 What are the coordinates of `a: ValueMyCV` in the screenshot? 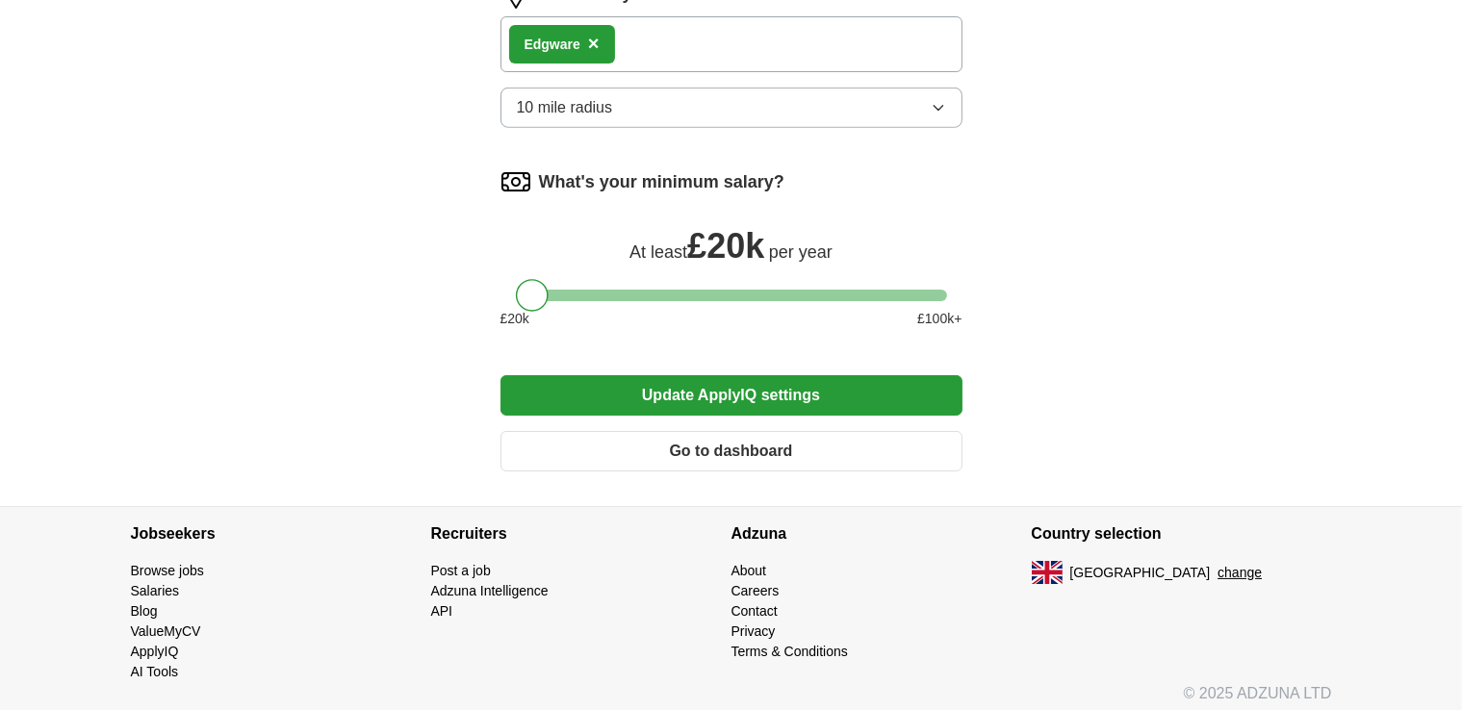 It's located at (166, 631).